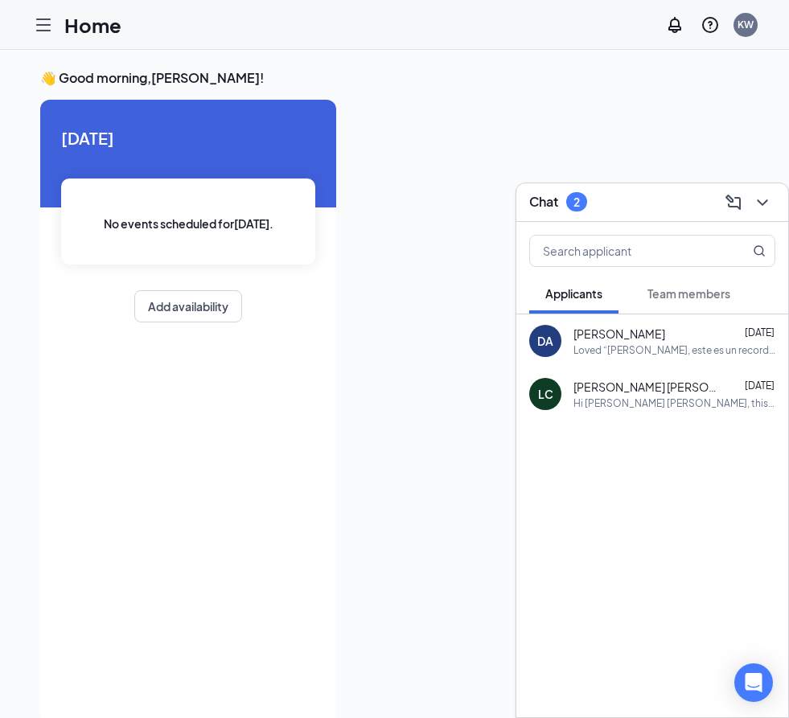 The image size is (789, 718). I want to click on input: Search applicant, so click(625, 251).